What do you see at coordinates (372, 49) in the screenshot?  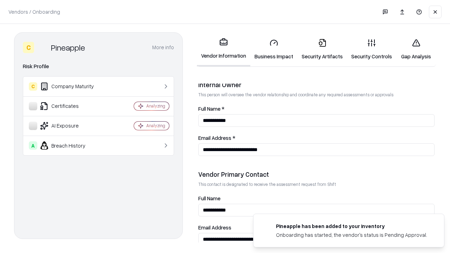 I see `a: Security Controls` at bounding box center [372, 49].